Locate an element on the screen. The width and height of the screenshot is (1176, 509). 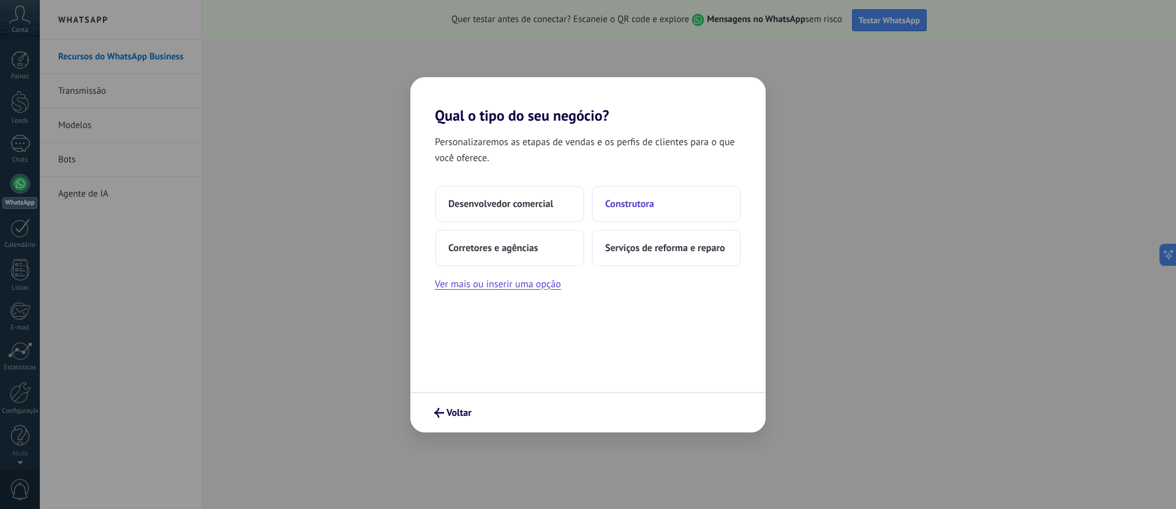
span: Personalizaremos as etapas de vendas e os perfis de clientes para o que você oferece. is located at coordinates (588, 150).